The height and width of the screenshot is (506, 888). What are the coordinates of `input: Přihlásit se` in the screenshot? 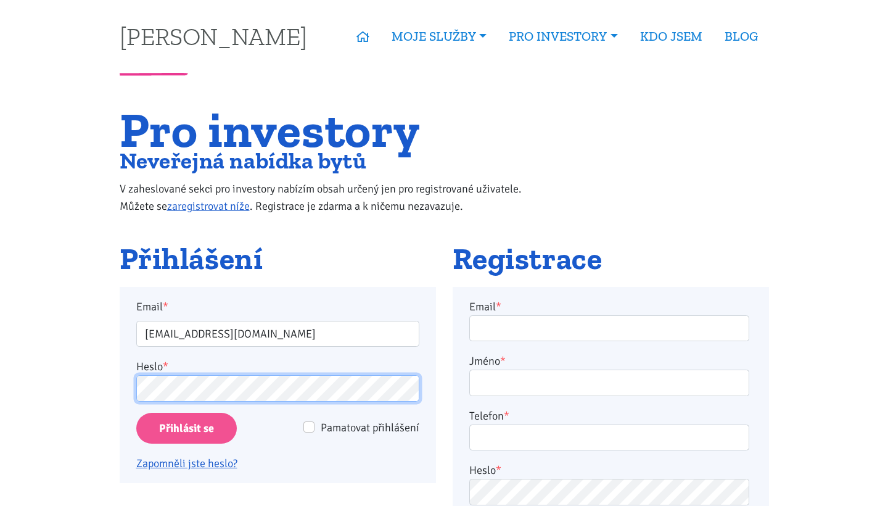 It's located at (186, 428).